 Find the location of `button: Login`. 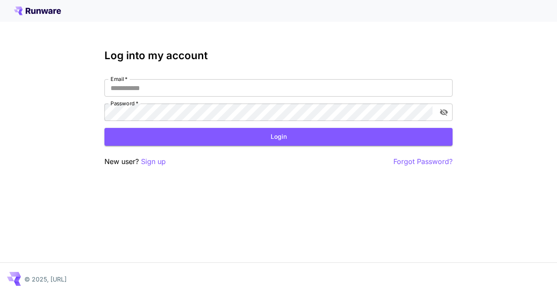

button: Login is located at coordinates (278, 137).